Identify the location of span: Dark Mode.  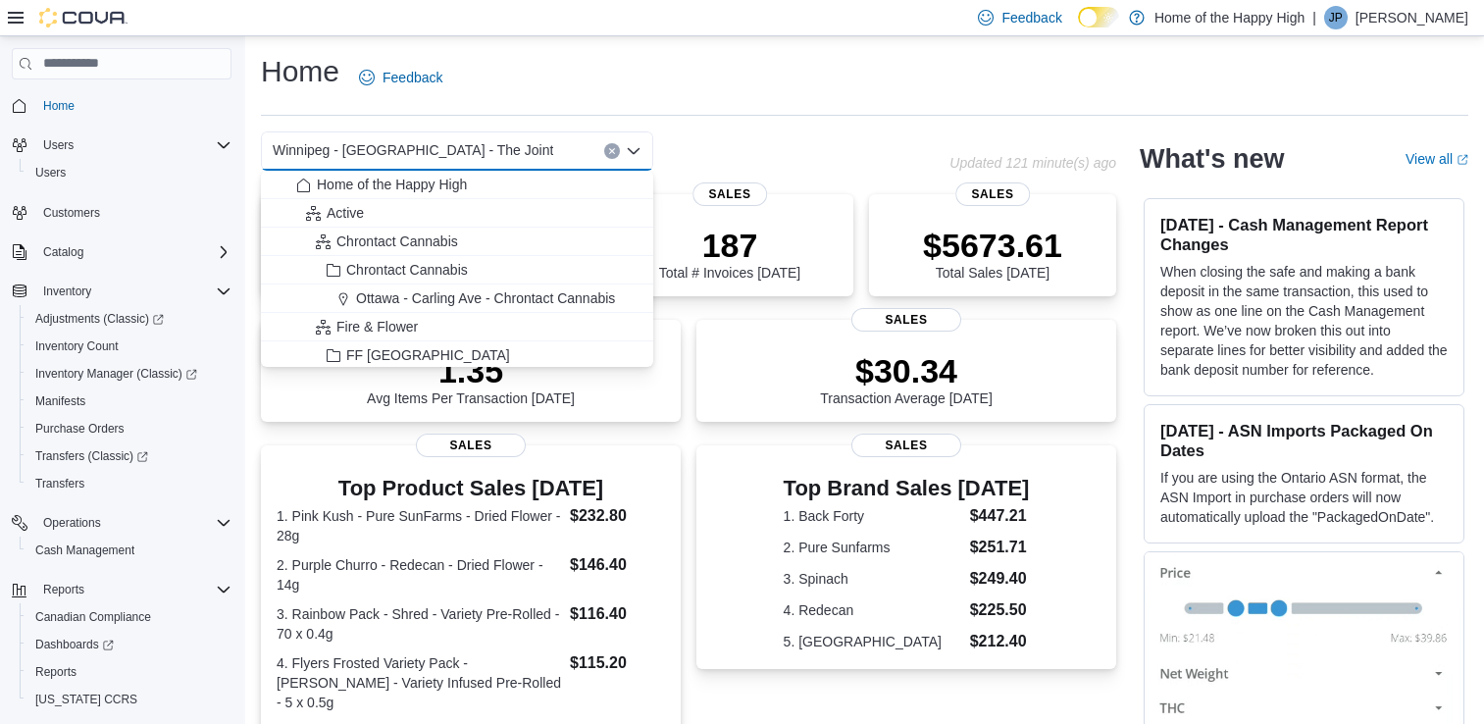
(1078, 27).